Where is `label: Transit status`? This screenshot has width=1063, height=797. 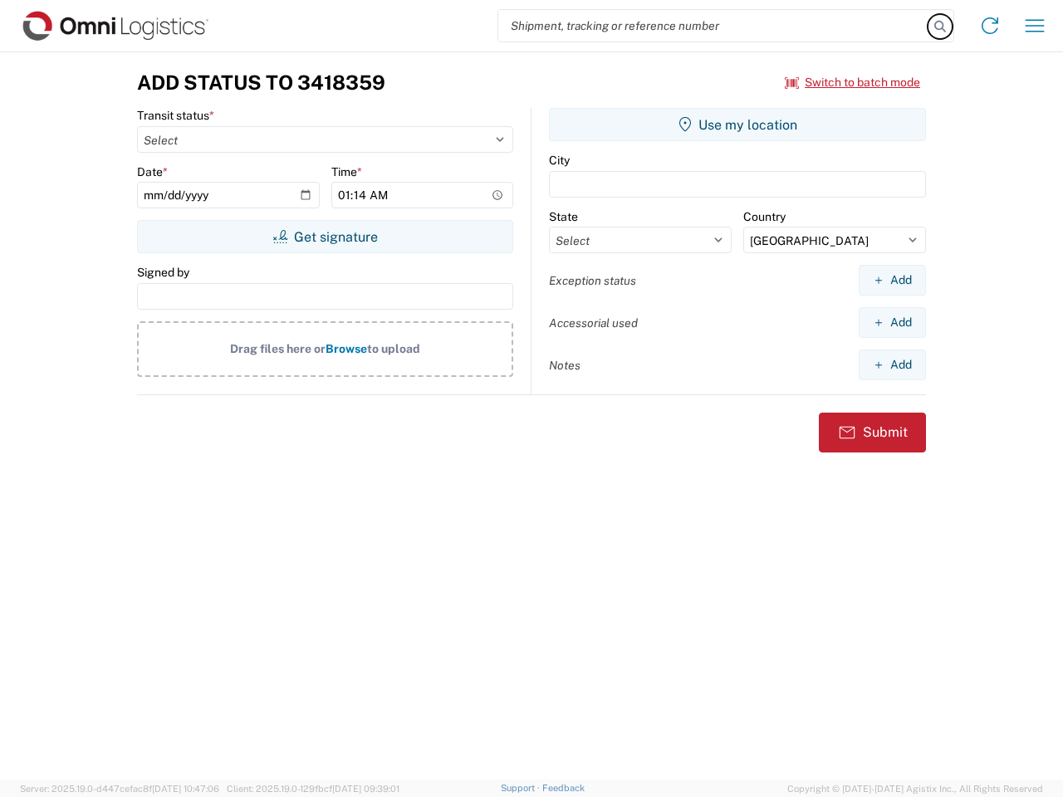 label: Transit status is located at coordinates (175, 115).